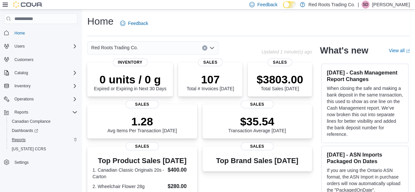 This screenshot has height=192, width=415. I want to click on dd: $280.00, so click(180, 186).